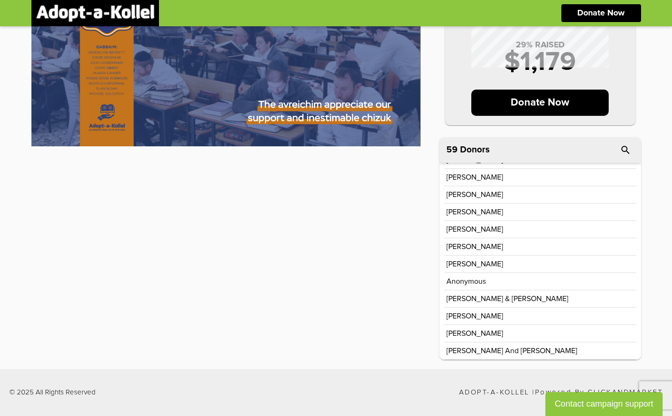  What do you see at coordinates (625, 392) in the screenshot?
I see `a: ClickandMarket` at bounding box center [625, 392].